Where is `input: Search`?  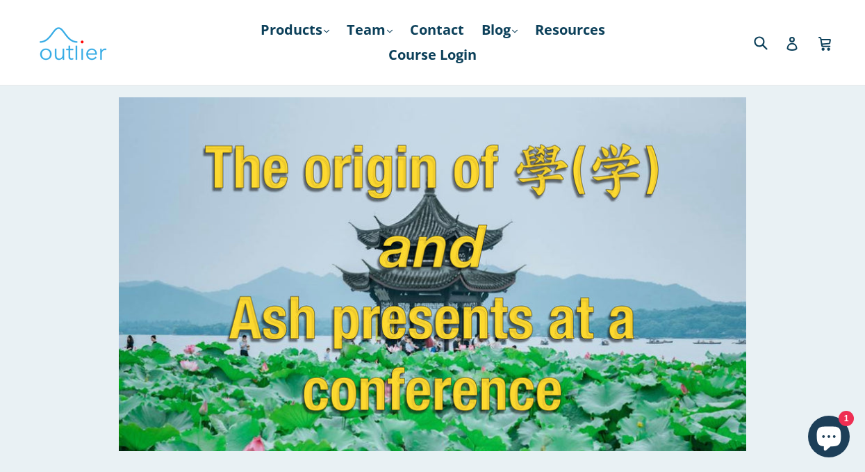 input: Search is located at coordinates (769, 42).